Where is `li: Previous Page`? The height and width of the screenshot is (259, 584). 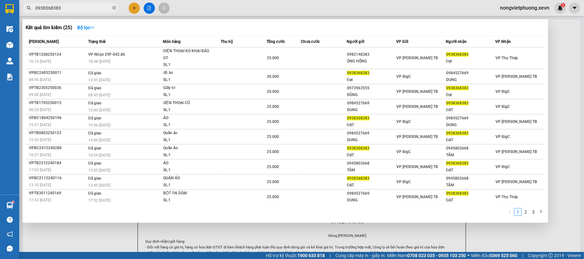
li: Previous Page is located at coordinates (510, 212).